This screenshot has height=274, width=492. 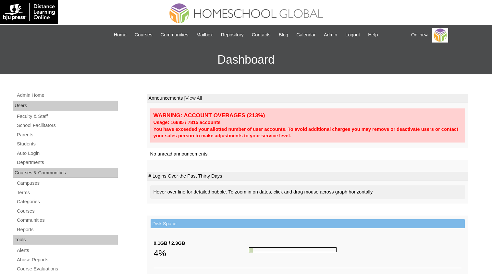 I want to click on div: Tools, so click(x=65, y=240).